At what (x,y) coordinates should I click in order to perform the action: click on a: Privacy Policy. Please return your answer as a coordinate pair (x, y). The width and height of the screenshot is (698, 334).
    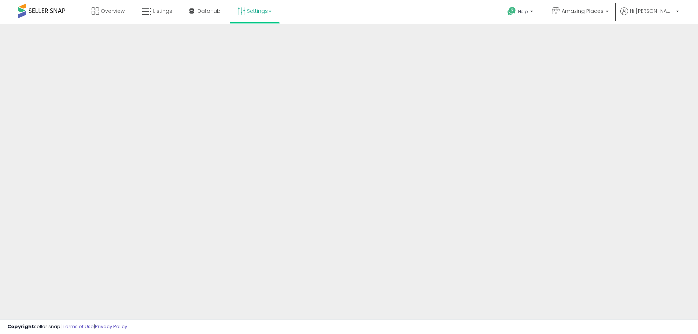
    Looking at the image, I should click on (111, 326).